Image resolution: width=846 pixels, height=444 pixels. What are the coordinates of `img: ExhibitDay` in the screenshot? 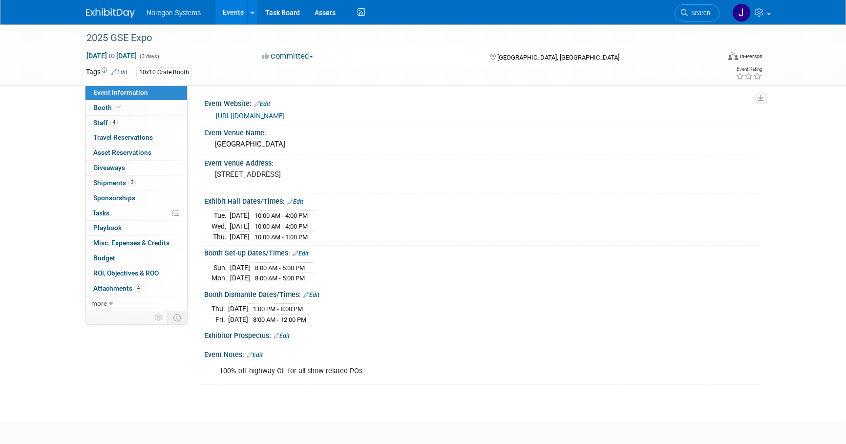 It's located at (110, 13).